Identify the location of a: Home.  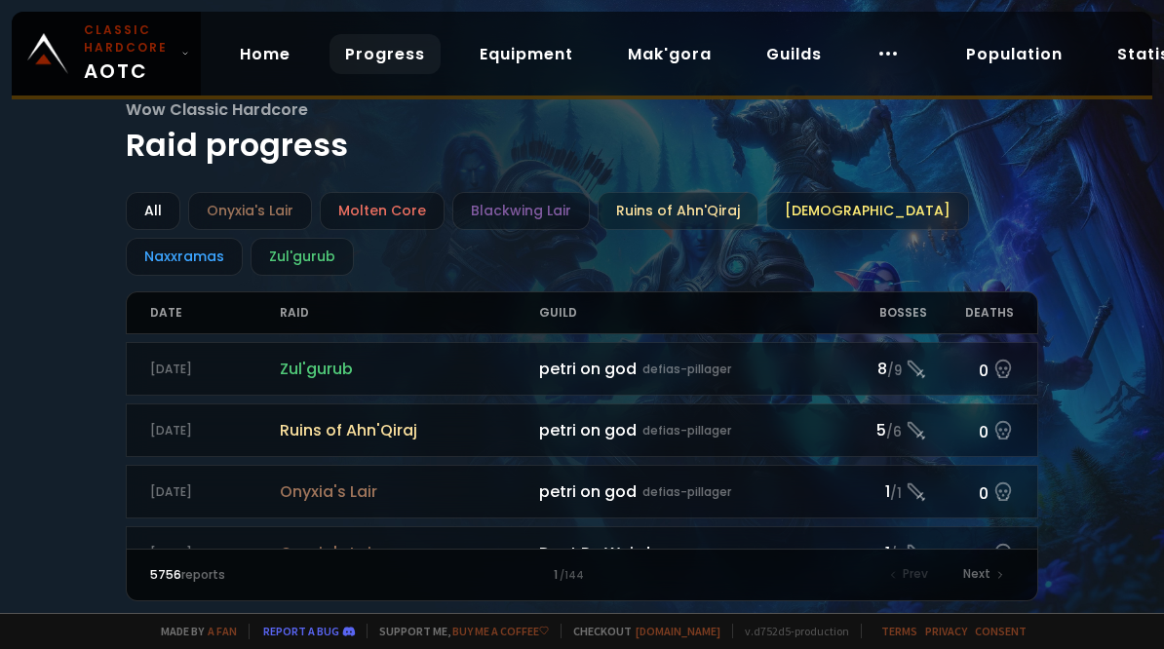
(265, 54).